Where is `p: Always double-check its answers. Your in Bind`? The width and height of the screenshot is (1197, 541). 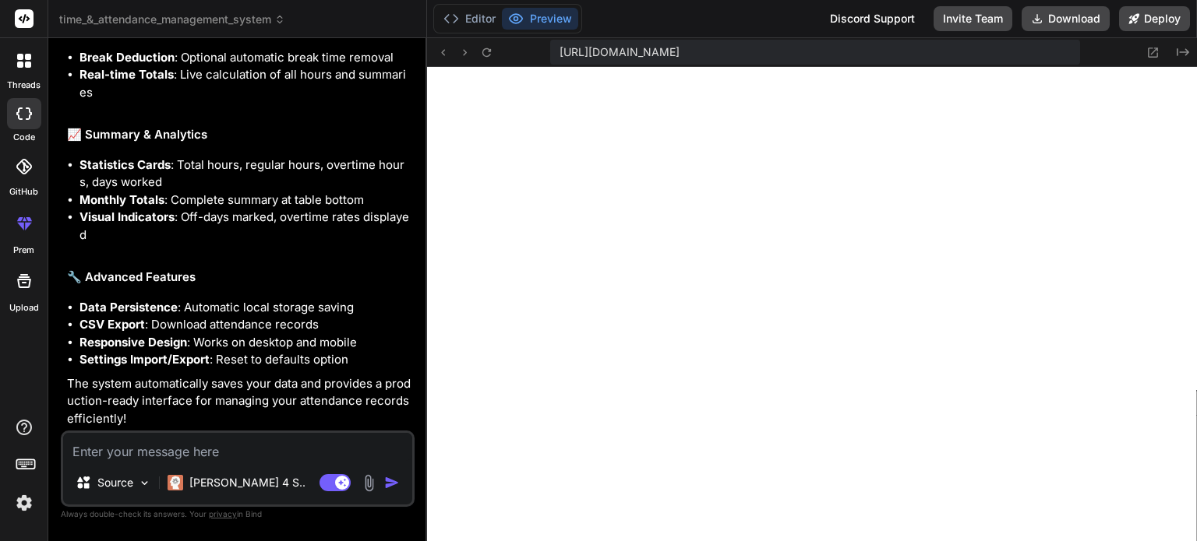 p: Always double-check its answers. Your in Bind is located at coordinates (238, 514).